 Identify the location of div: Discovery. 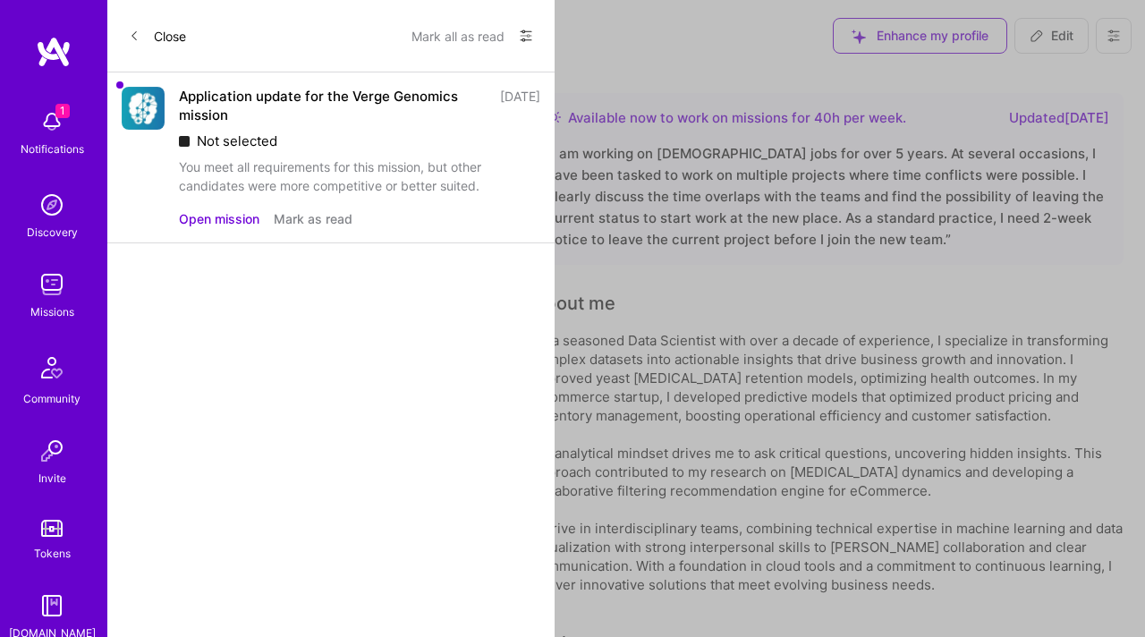
(52, 232).